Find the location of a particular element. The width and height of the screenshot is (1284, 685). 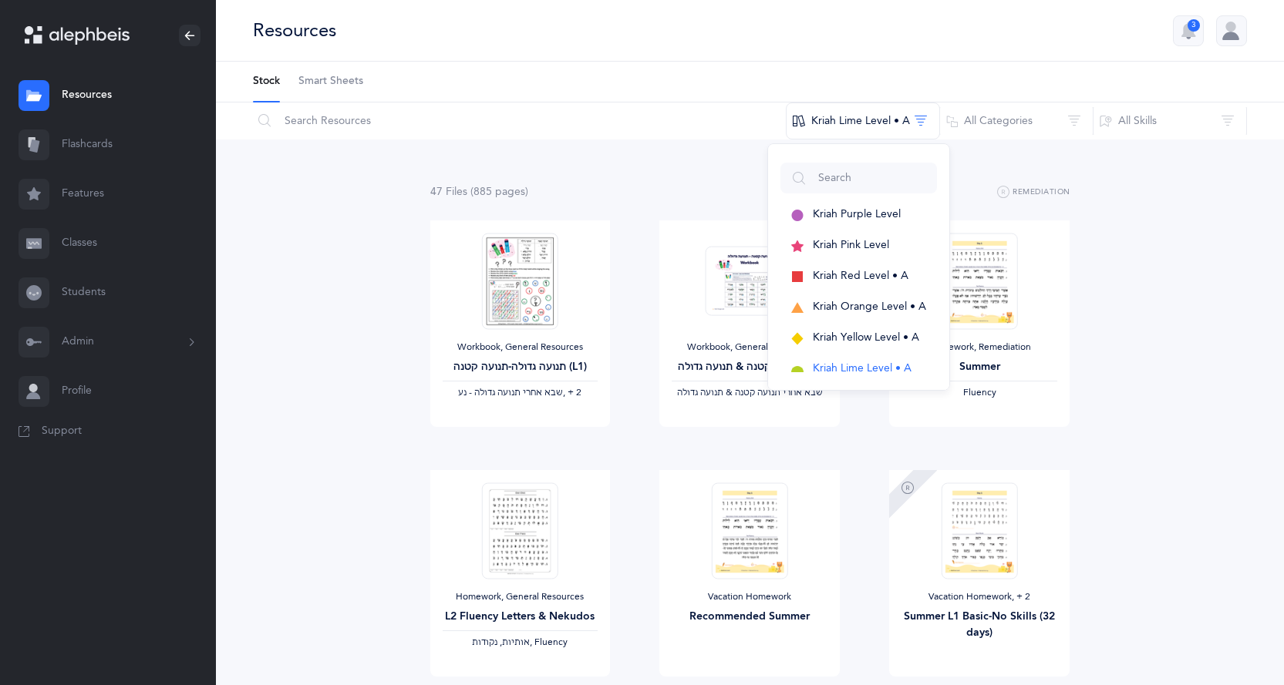

span: Kriah Yellow Level • A is located at coordinates (866, 338).